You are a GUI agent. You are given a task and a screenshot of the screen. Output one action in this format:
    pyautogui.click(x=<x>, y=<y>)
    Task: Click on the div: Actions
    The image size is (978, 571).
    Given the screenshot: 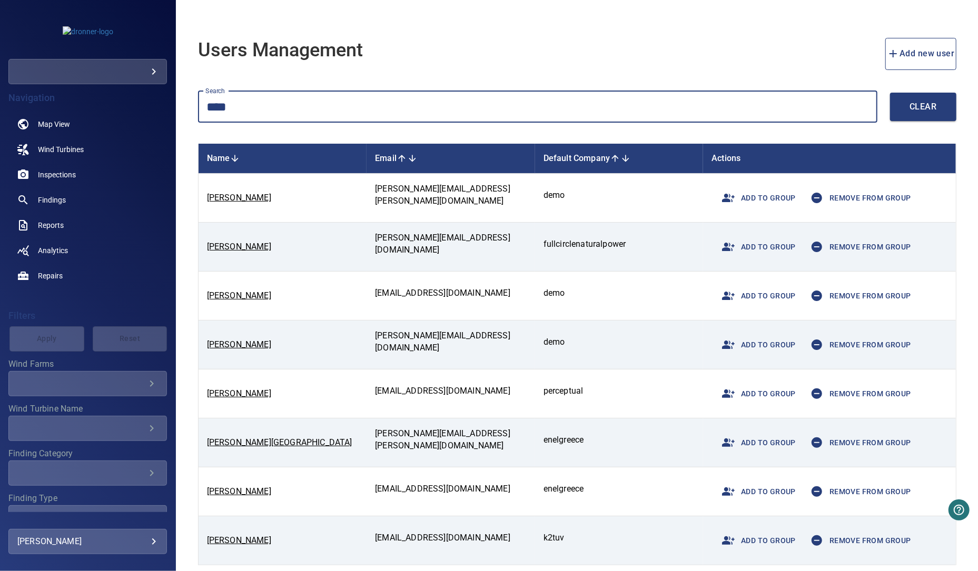 What is the action you would take?
    pyautogui.click(x=829, y=158)
    